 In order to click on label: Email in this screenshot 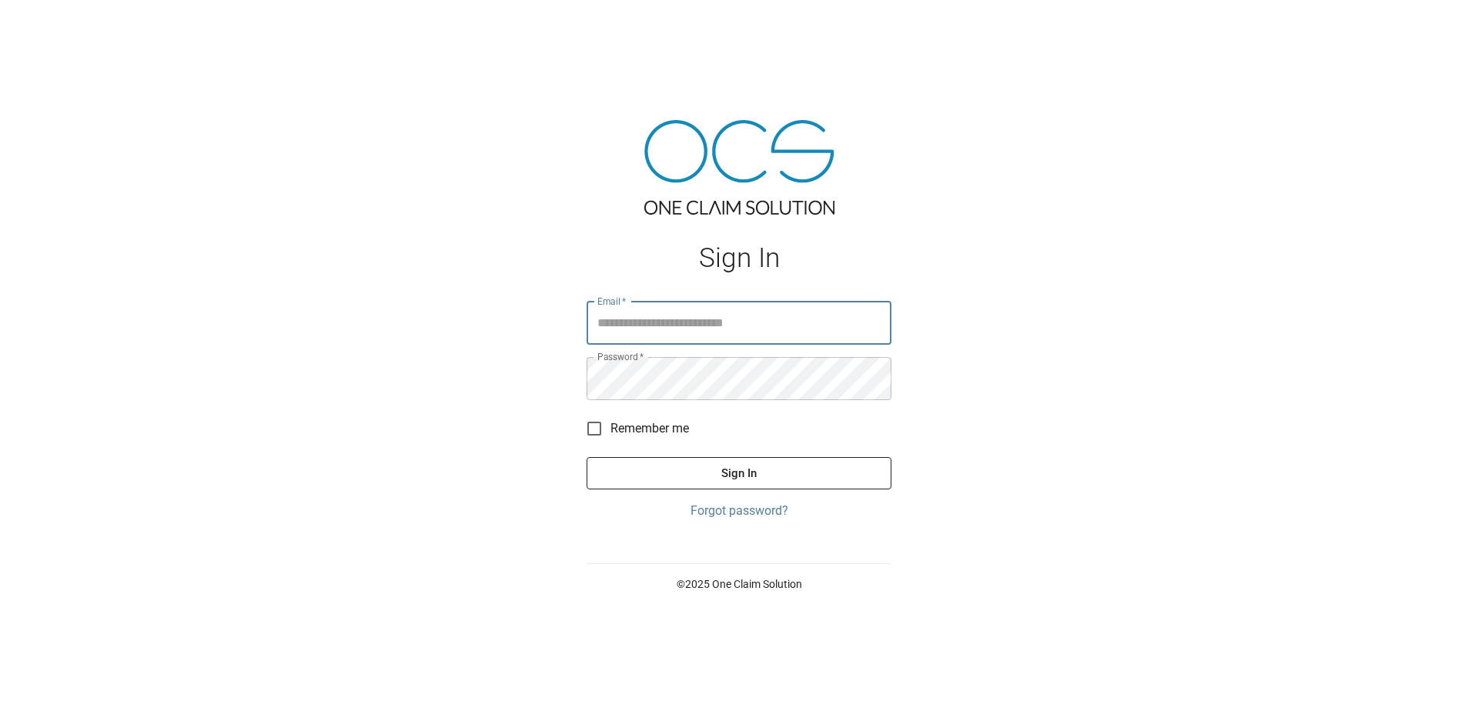, I will do `click(612, 301)`.